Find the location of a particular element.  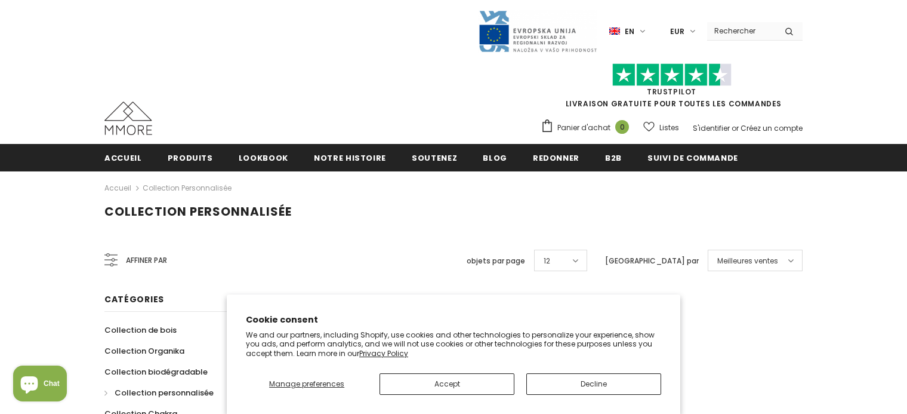

span: soutenez is located at coordinates (434, 158).